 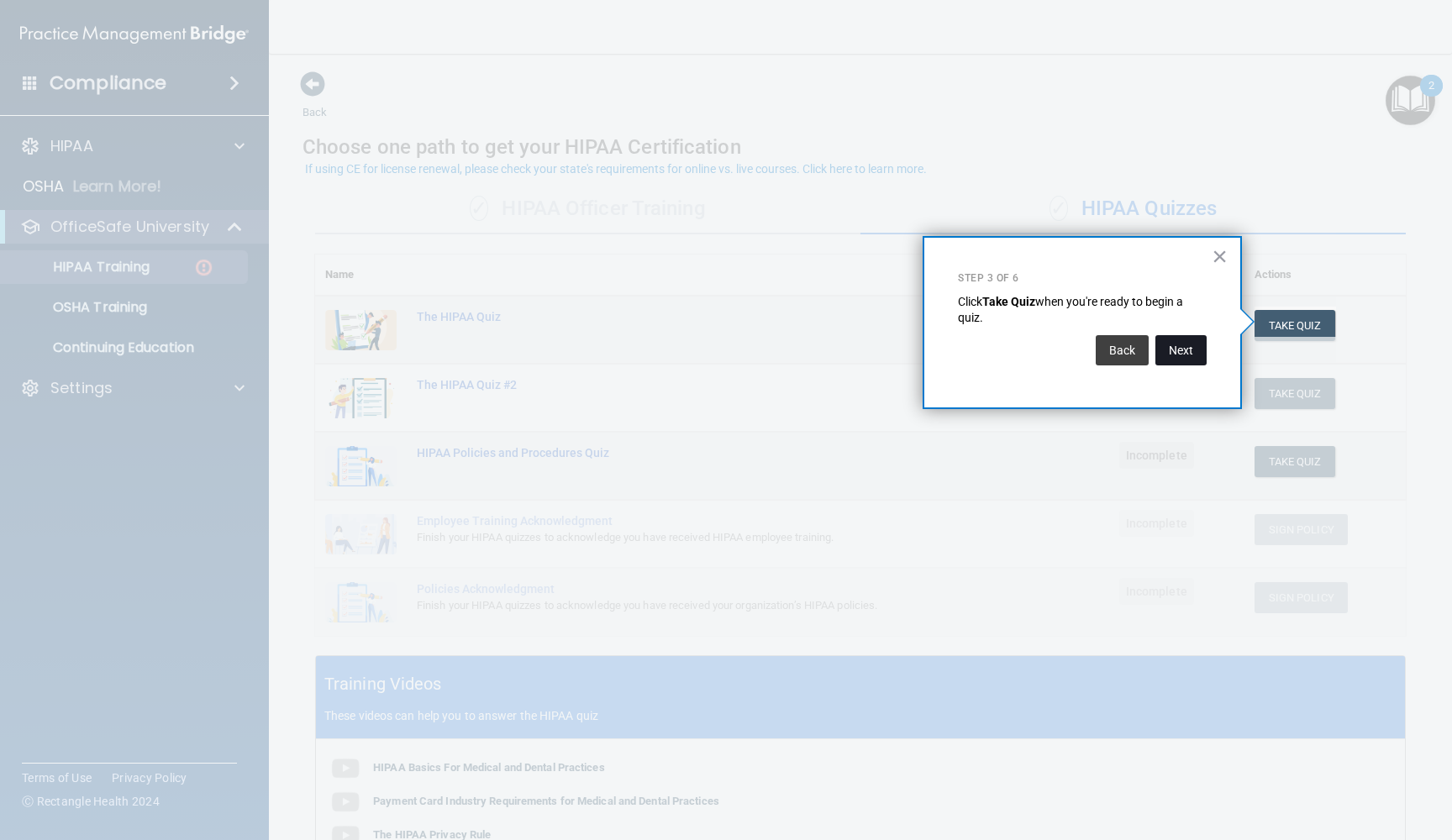 I want to click on button: Back, so click(x=1122, y=350).